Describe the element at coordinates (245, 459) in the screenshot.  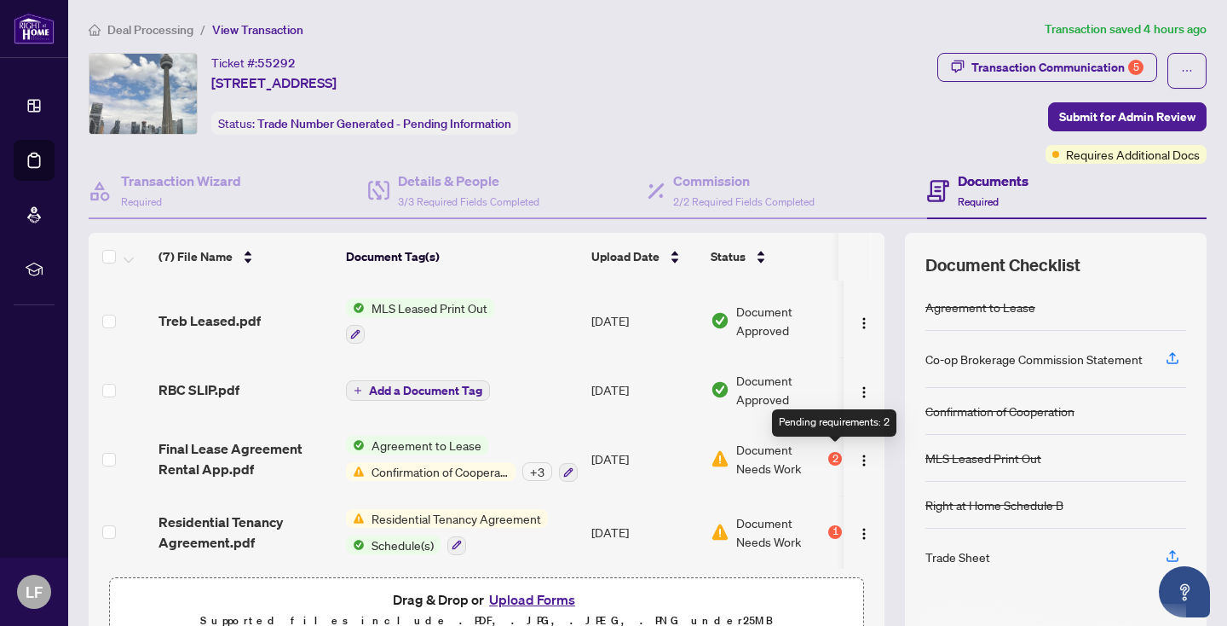
I see `span: Final Lease Agreement Rental App.pdf` at that location.